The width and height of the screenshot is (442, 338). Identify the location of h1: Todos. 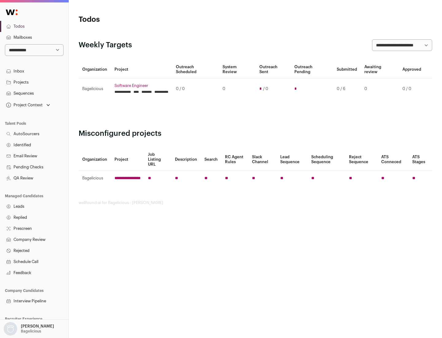
(137, 20).